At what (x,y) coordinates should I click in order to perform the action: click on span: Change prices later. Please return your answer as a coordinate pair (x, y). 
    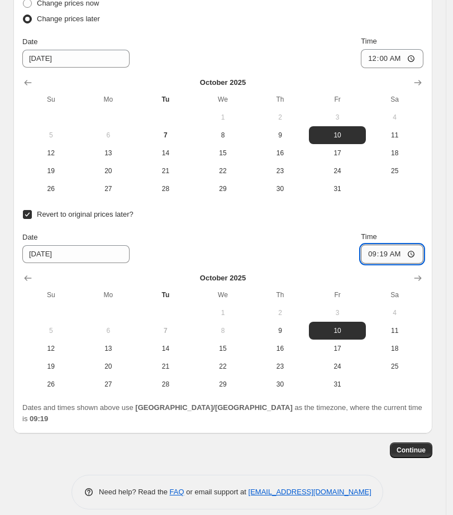
    Looking at the image, I should click on (68, 18).